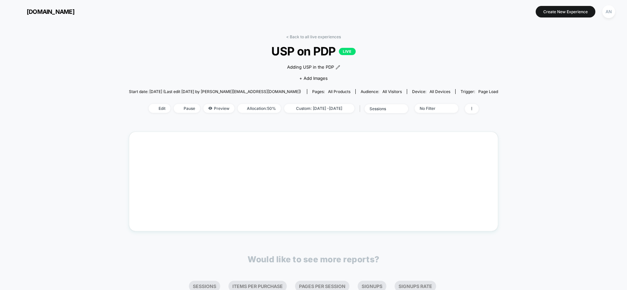 Image resolution: width=627 pixels, height=290 pixels. What do you see at coordinates (488, 91) in the screenshot?
I see `span: Page Load` at bounding box center [488, 91].